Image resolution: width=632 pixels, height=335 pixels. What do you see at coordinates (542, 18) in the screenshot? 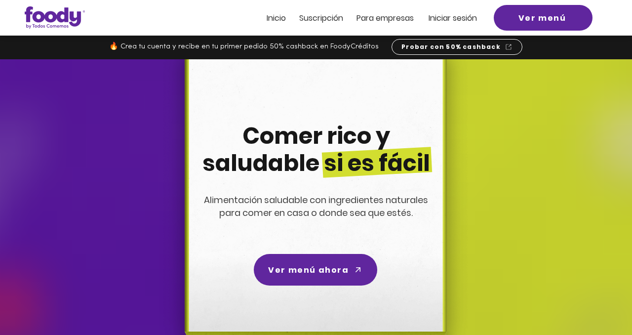
I see `span: Ver menú` at bounding box center [542, 18].